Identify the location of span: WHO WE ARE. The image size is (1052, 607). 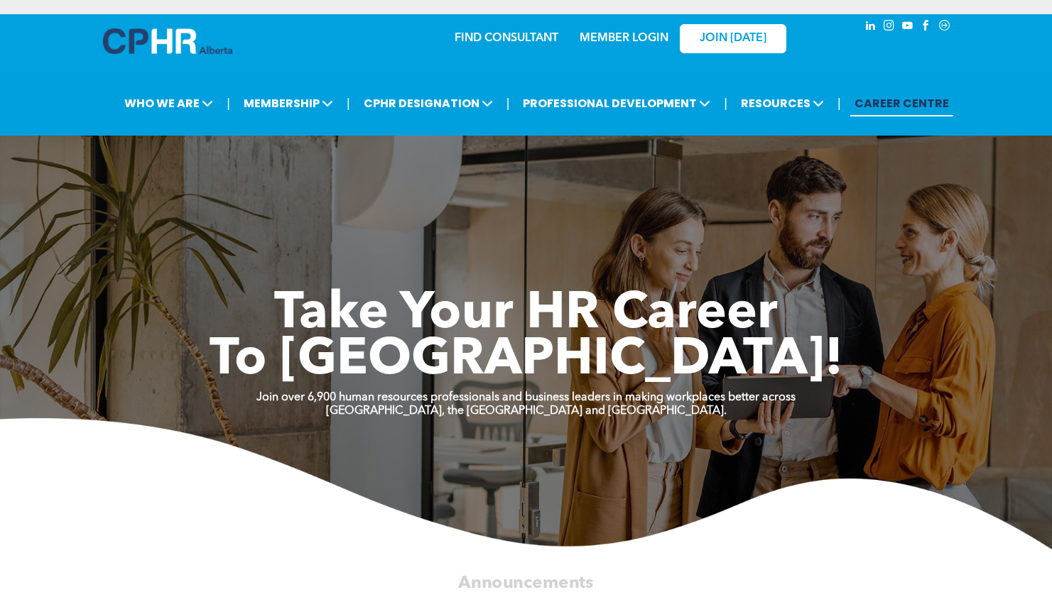
(168, 103).